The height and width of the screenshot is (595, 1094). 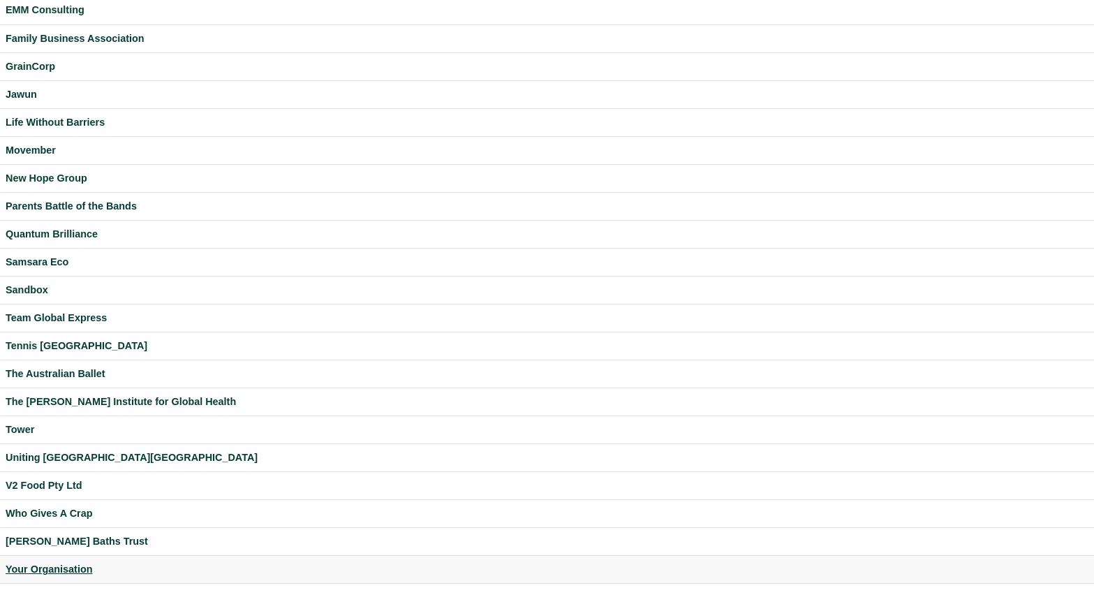 I want to click on div: Tower, so click(x=547, y=429).